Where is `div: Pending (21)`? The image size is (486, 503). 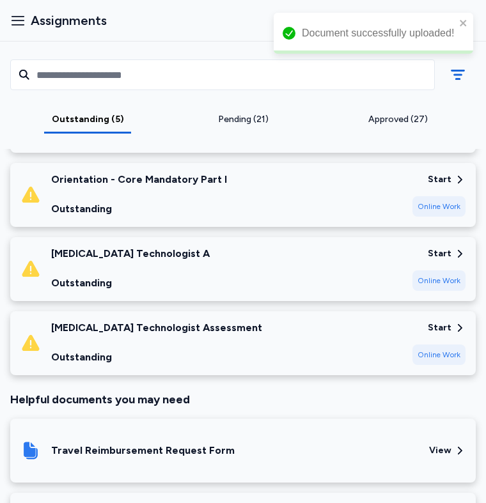 div: Pending (21) is located at coordinates (243, 120).